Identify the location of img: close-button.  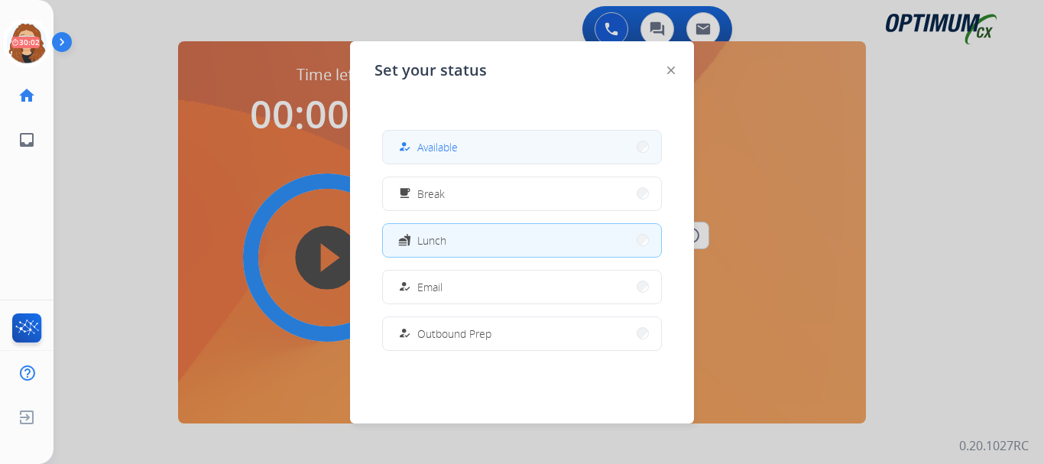
(671, 70).